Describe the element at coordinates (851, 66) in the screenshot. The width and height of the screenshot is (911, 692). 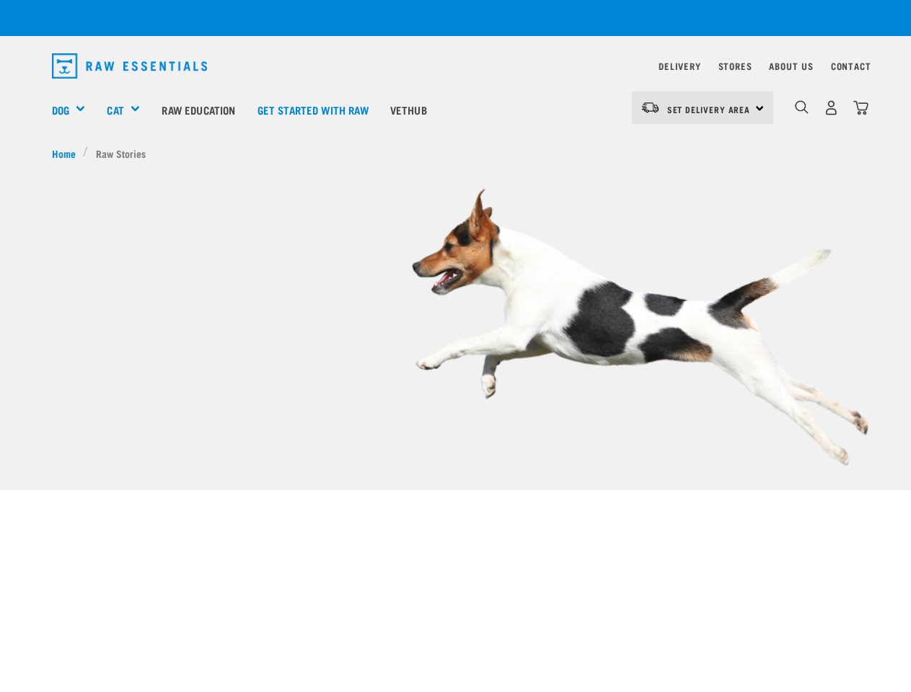
I see `a: Contact` at that location.